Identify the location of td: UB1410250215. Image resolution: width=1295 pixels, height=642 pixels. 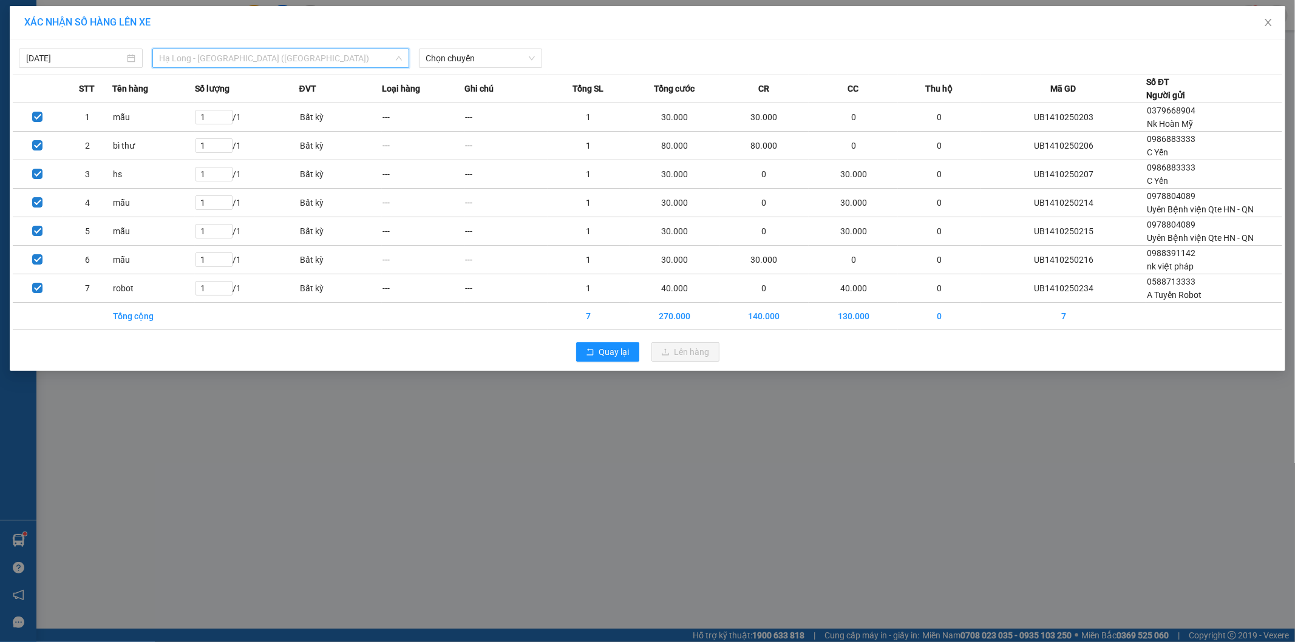
(1063, 231).